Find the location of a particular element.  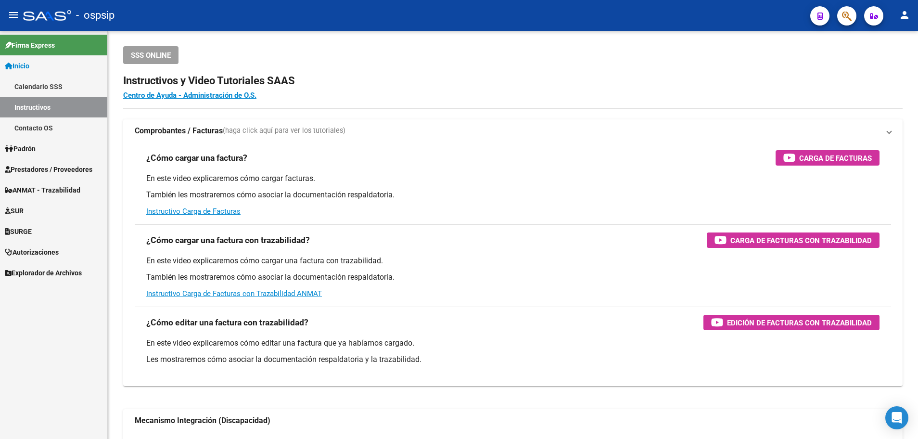

span: Padrón is located at coordinates (20, 149).